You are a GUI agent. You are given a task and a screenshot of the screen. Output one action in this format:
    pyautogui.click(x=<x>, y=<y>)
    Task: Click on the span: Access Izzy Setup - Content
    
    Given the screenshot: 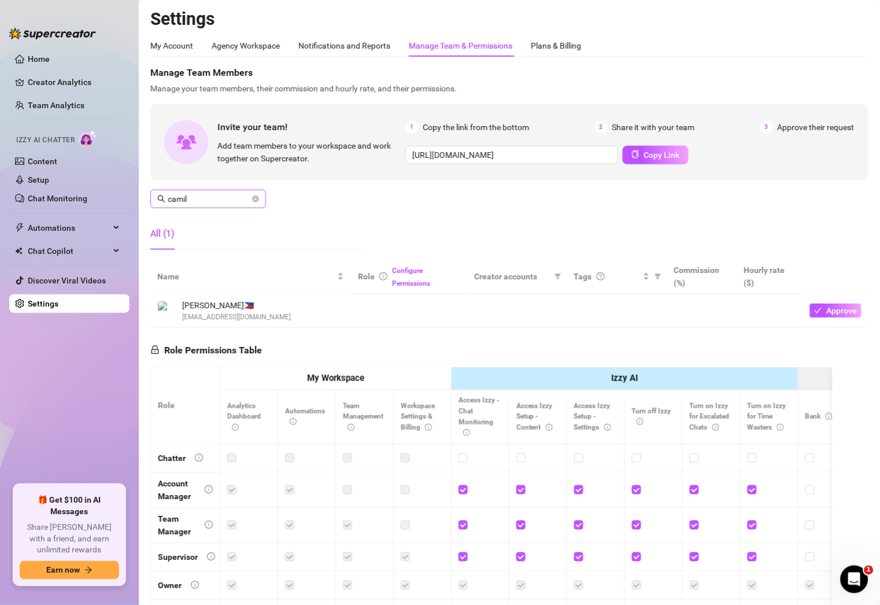 What is the action you would take?
    pyautogui.click(x=534, y=417)
    